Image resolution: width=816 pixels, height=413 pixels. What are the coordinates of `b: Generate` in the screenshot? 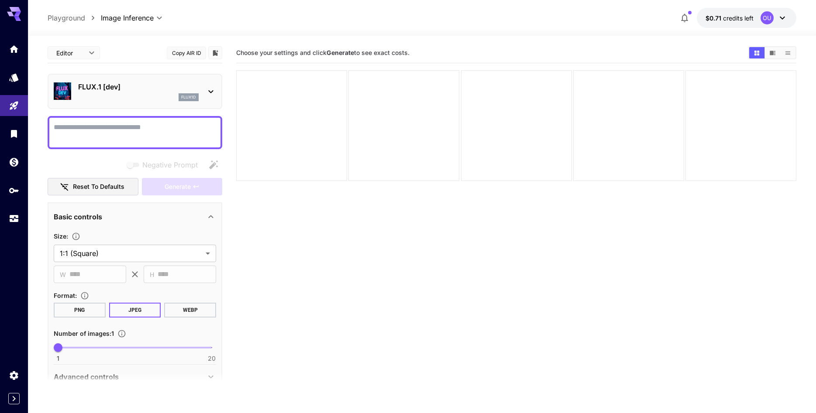 It's located at (340, 52).